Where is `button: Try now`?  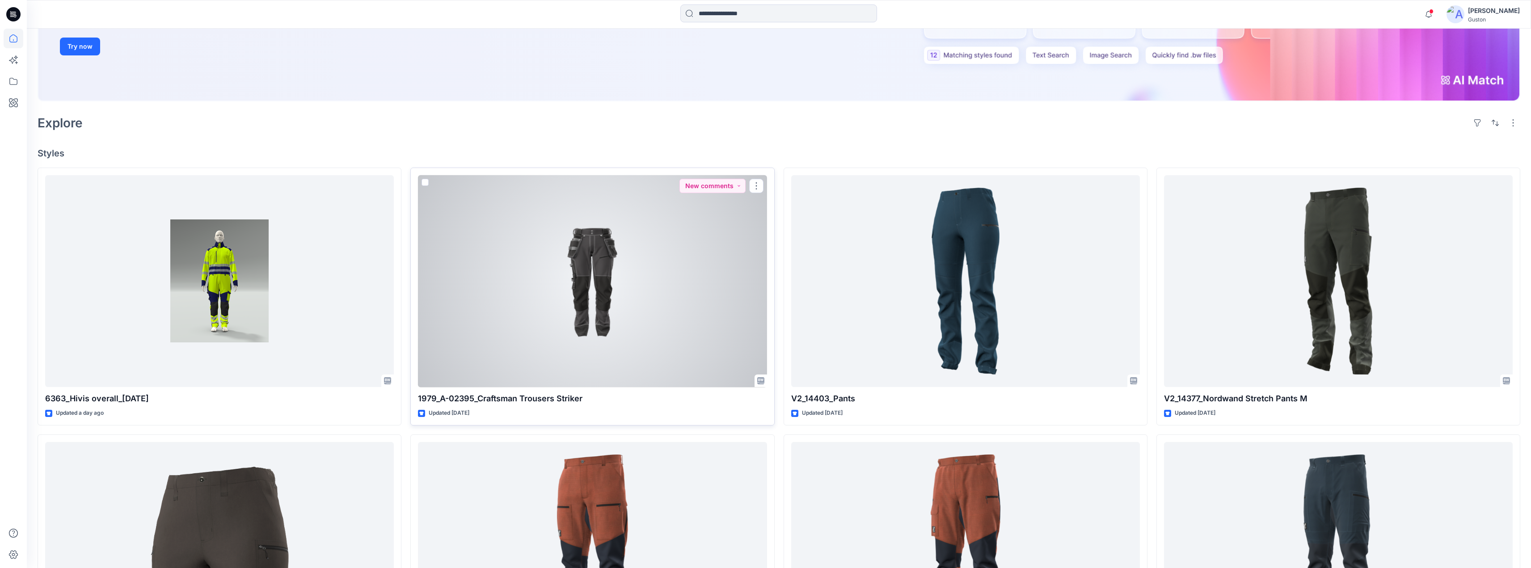
button: Try now is located at coordinates (80, 46).